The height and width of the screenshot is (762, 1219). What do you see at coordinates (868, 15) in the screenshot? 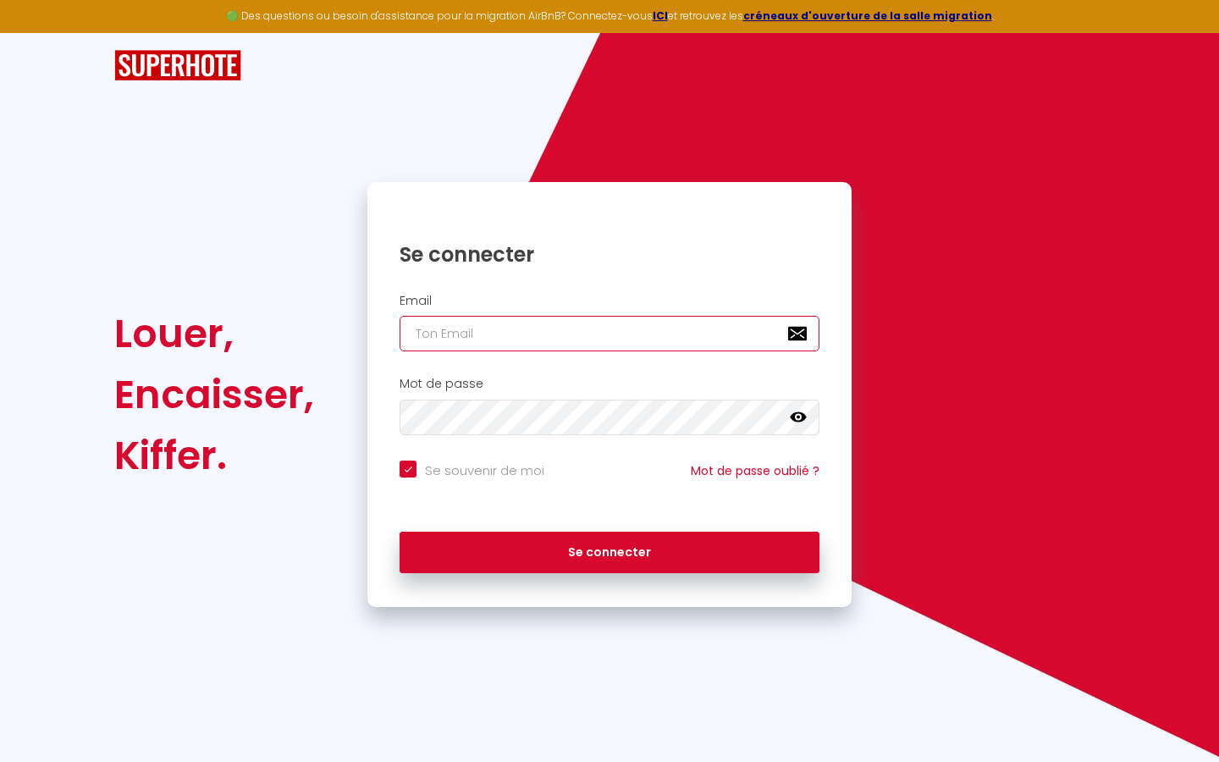
I see `a: créneaux d'ouverture de la salle migration` at bounding box center [868, 15].